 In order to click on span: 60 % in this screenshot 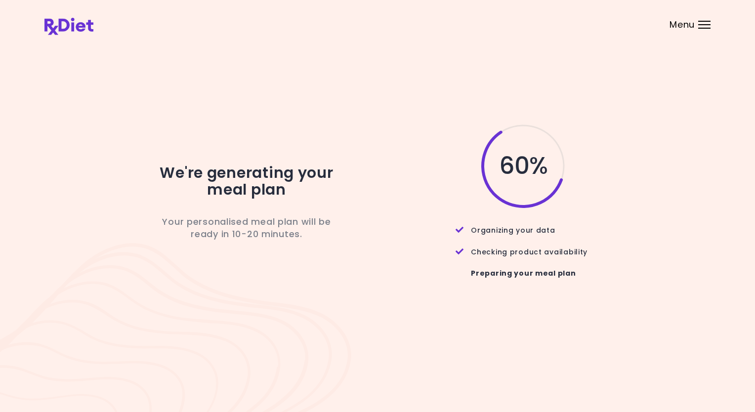, I will do `click(523, 166)`.